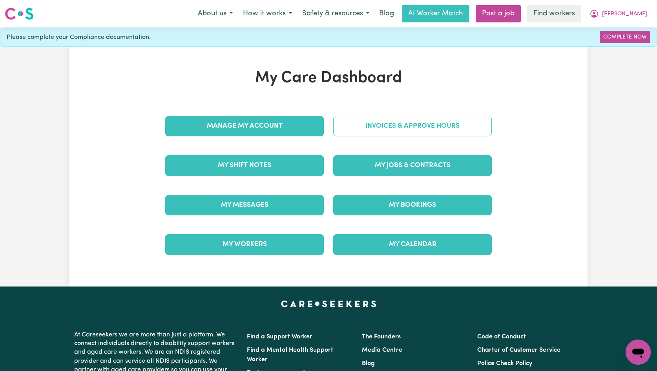  I want to click on a: My Workers, so click(245, 244).